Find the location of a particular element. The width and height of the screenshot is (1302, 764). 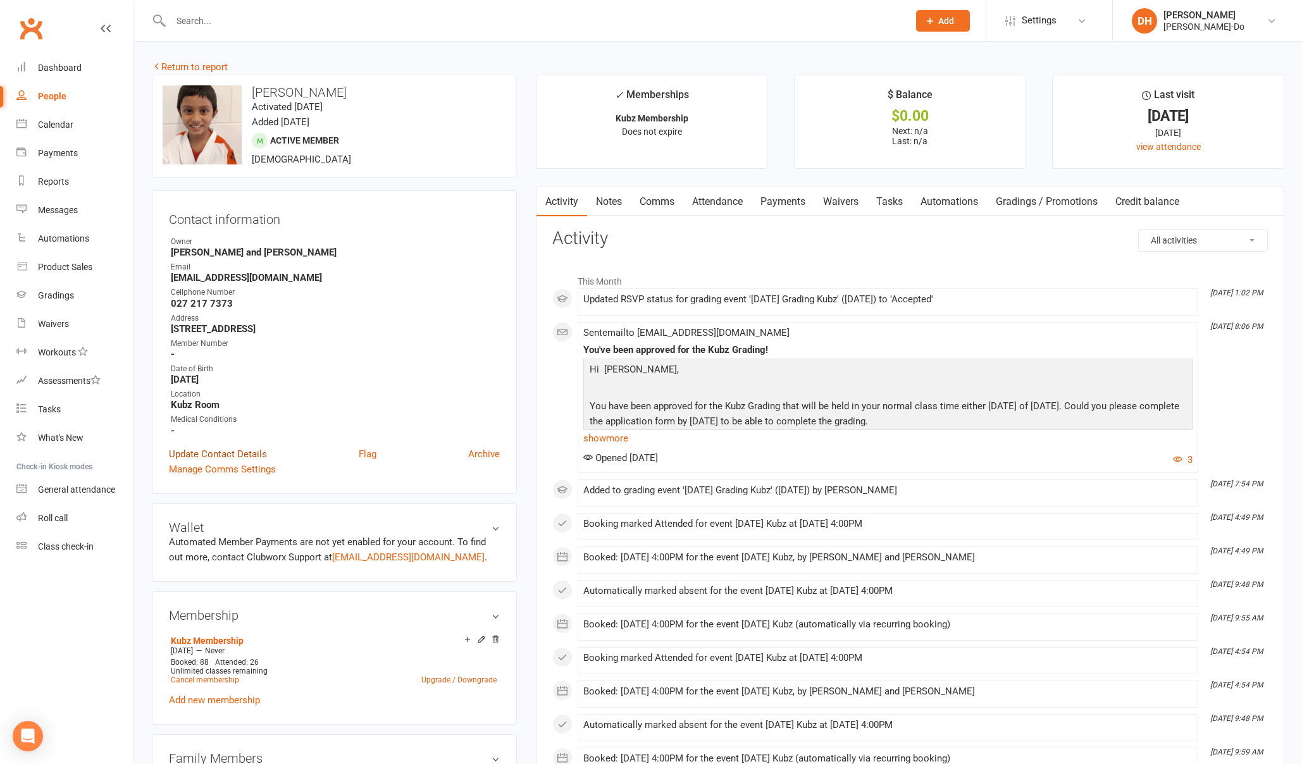

div: Last visit is located at coordinates (1168, 98).